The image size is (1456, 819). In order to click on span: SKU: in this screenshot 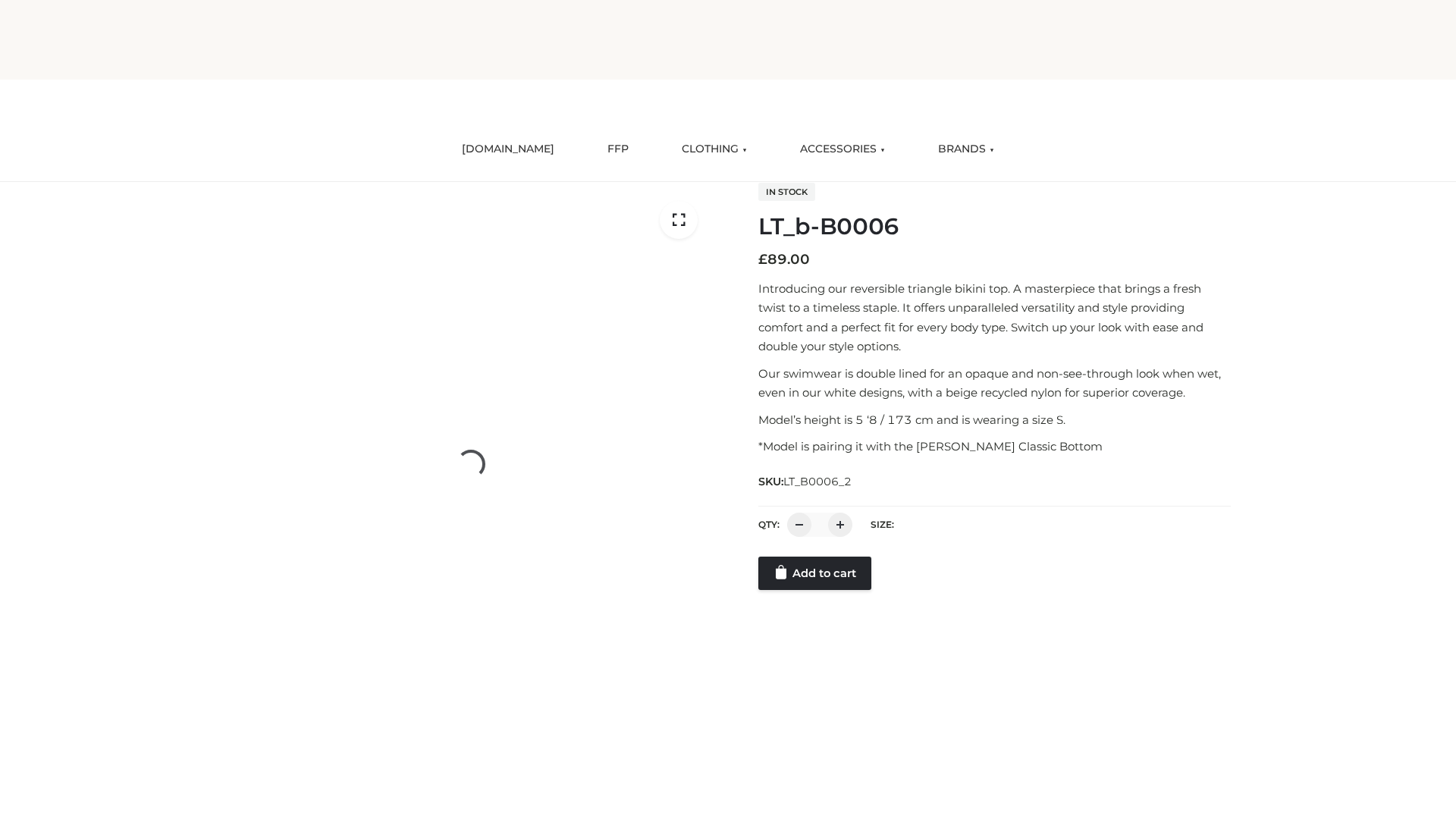, I will do `click(805, 481)`.